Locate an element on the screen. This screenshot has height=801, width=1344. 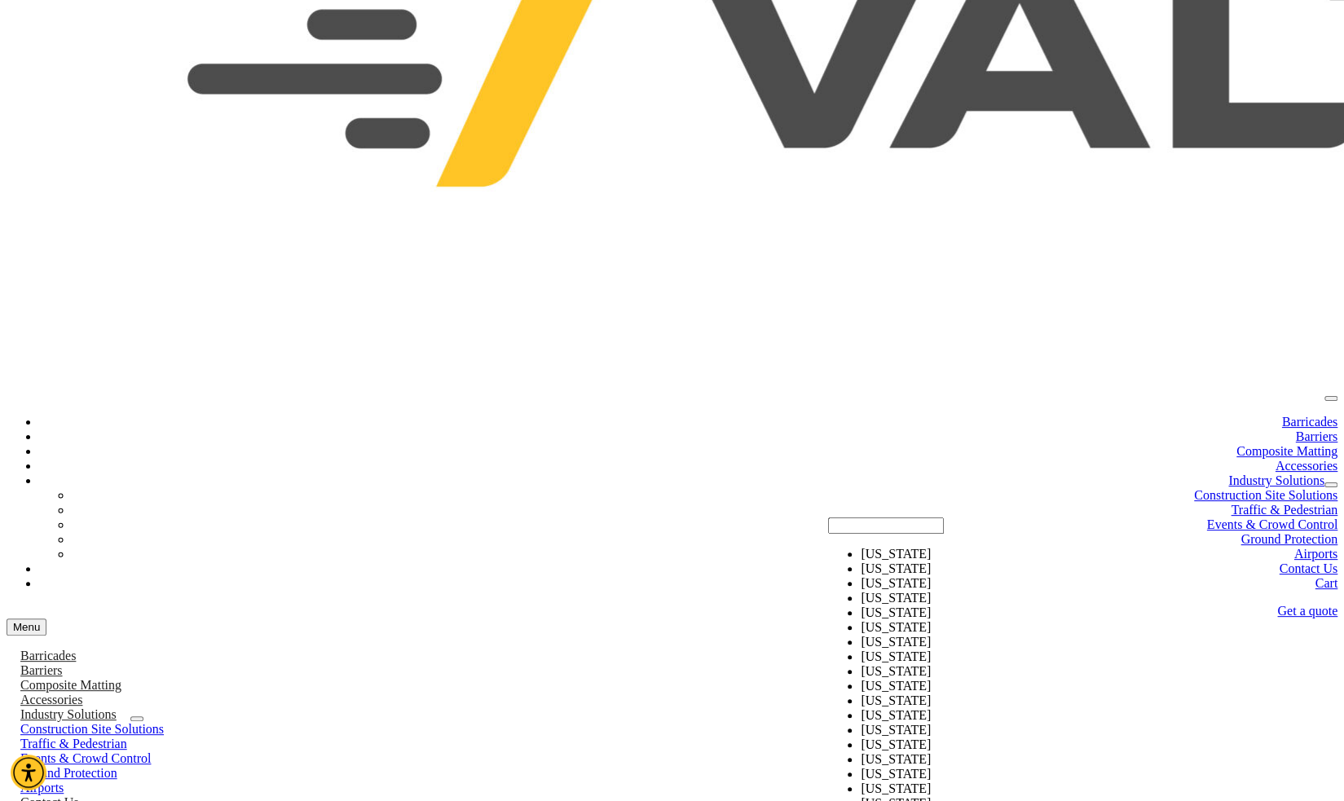
a: Cart is located at coordinates (1326, 583).